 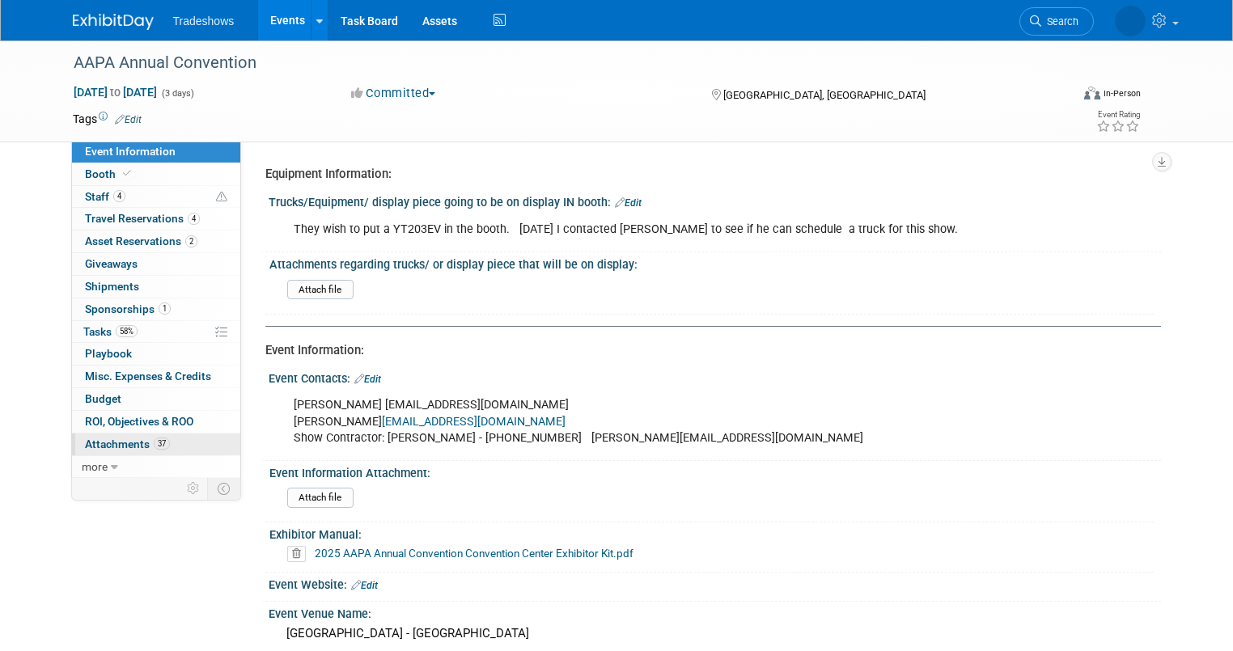 What do you see at coordinates (126, 331) in the screenshot?
I see `span: 58%` at bounding box center [126, 331].